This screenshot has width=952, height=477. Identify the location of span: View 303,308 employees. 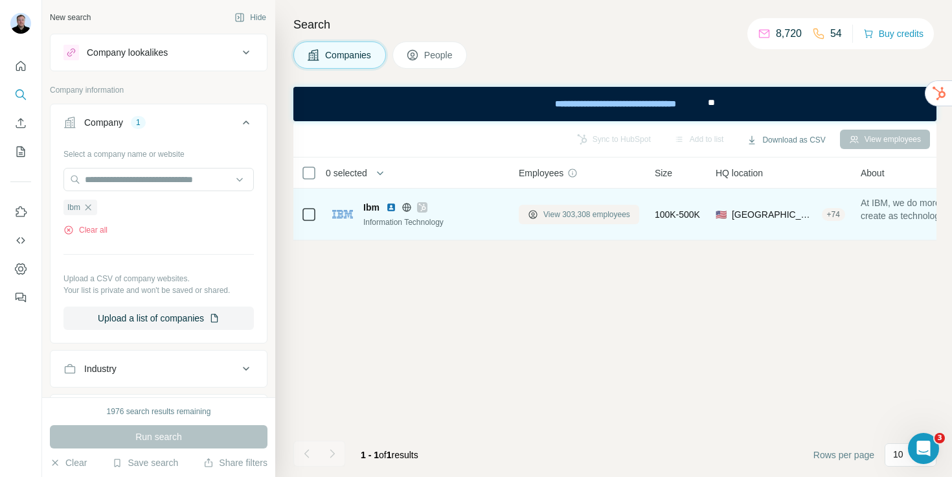
(587, 214).